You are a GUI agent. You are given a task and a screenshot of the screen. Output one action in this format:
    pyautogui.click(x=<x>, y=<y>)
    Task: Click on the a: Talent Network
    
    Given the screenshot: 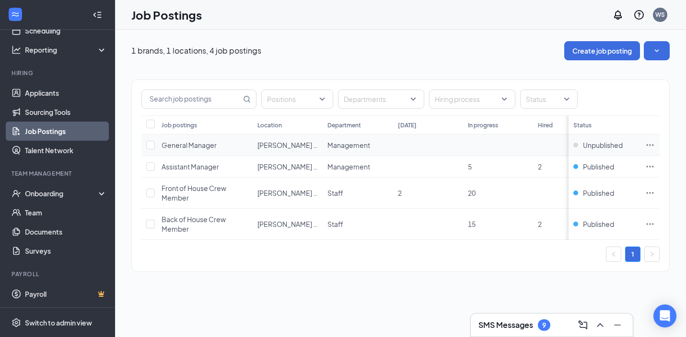 What is the action you would take?
    pyautogui.click(x=66, y=151)
    